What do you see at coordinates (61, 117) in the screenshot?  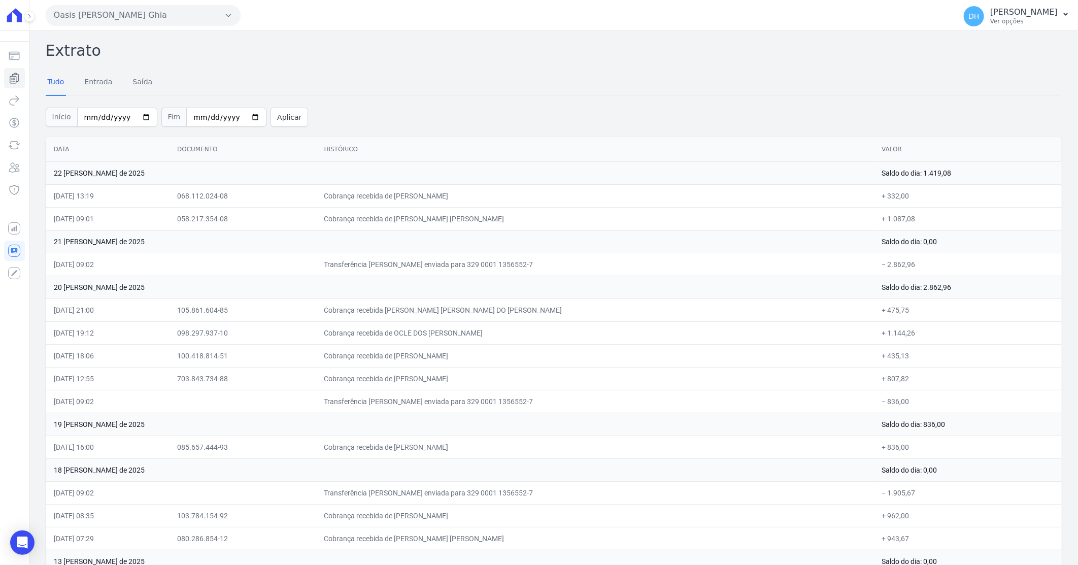 I see `span: Início` at bounding box center [61, 117].